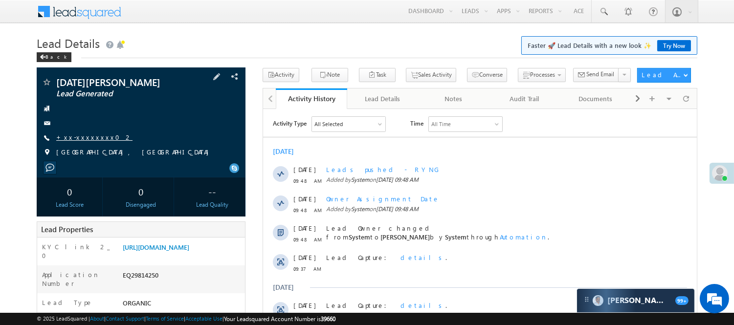 This screenshot has height=325, width=734. I want to click on label: Lead Type, so click(67, 303).